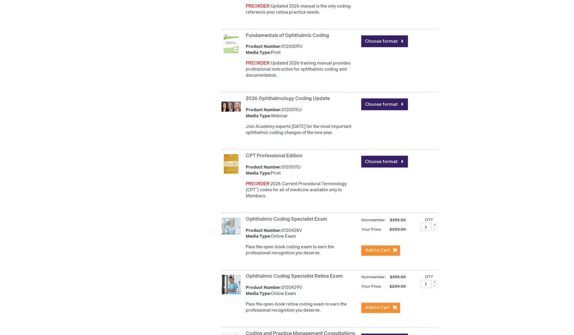 The height and width of the screenshot is (335, 574). What do you see at coordinates (274, 156) in the screenshot?
I see `a: CPT Professional Edition` at bounding box center [274, 156].